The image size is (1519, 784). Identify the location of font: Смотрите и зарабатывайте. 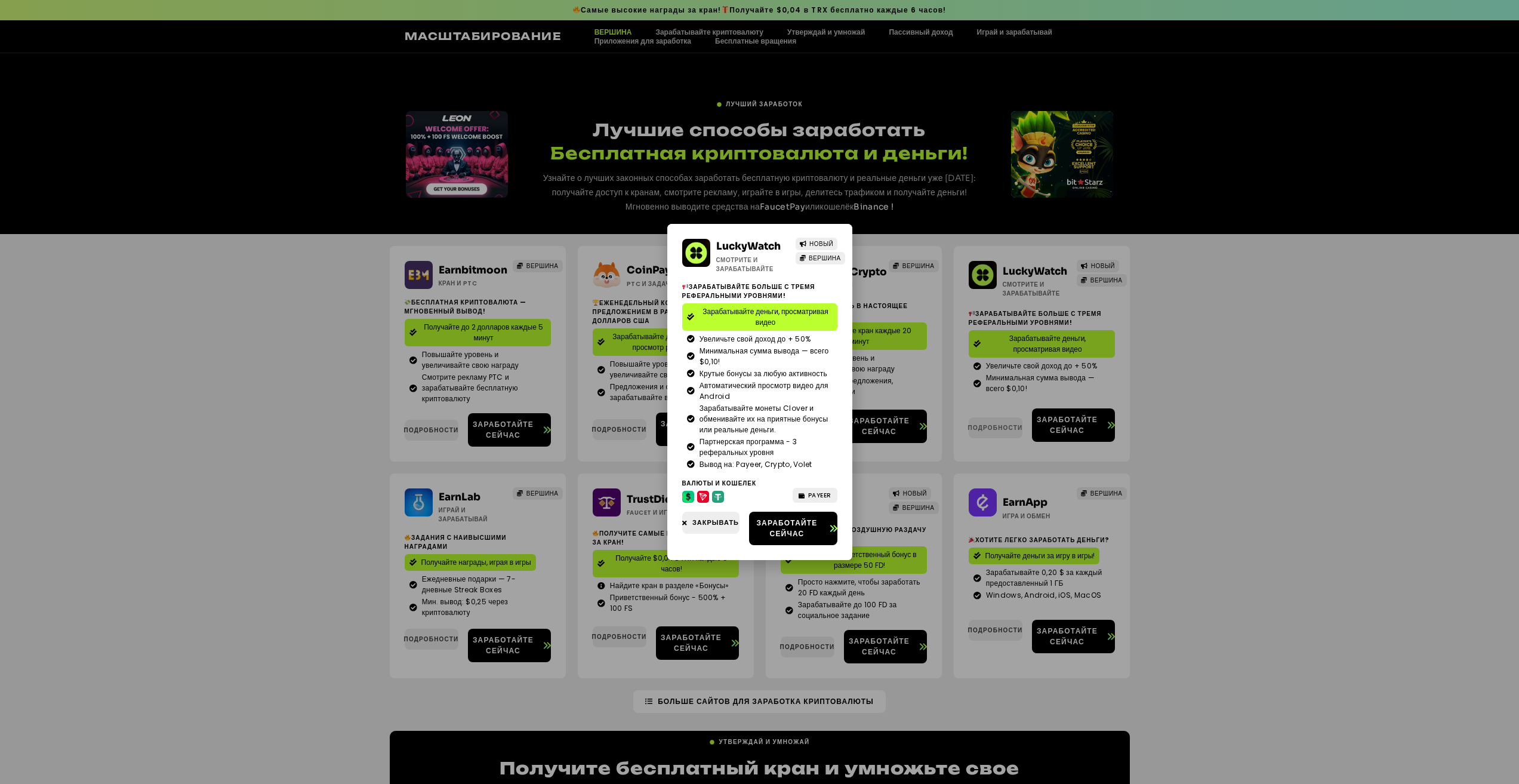
(745, 264).